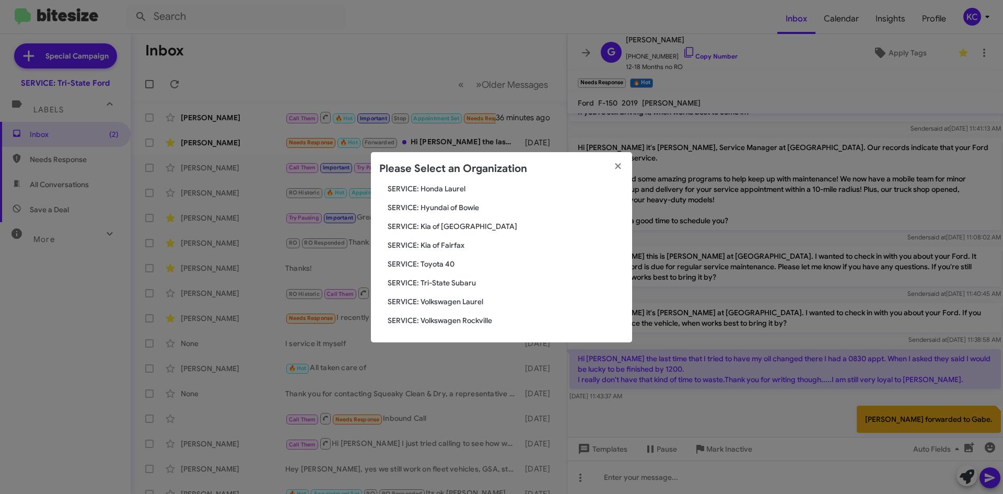 Image resolution: width=1003 pixels, height=494 pixels. I want to click on h2: Please Select an Organization, so click(453, 169).